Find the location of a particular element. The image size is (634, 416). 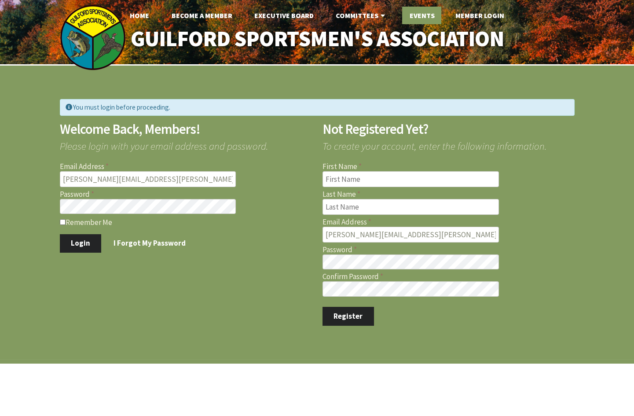

a: Events is located at coordinates (421, 15).